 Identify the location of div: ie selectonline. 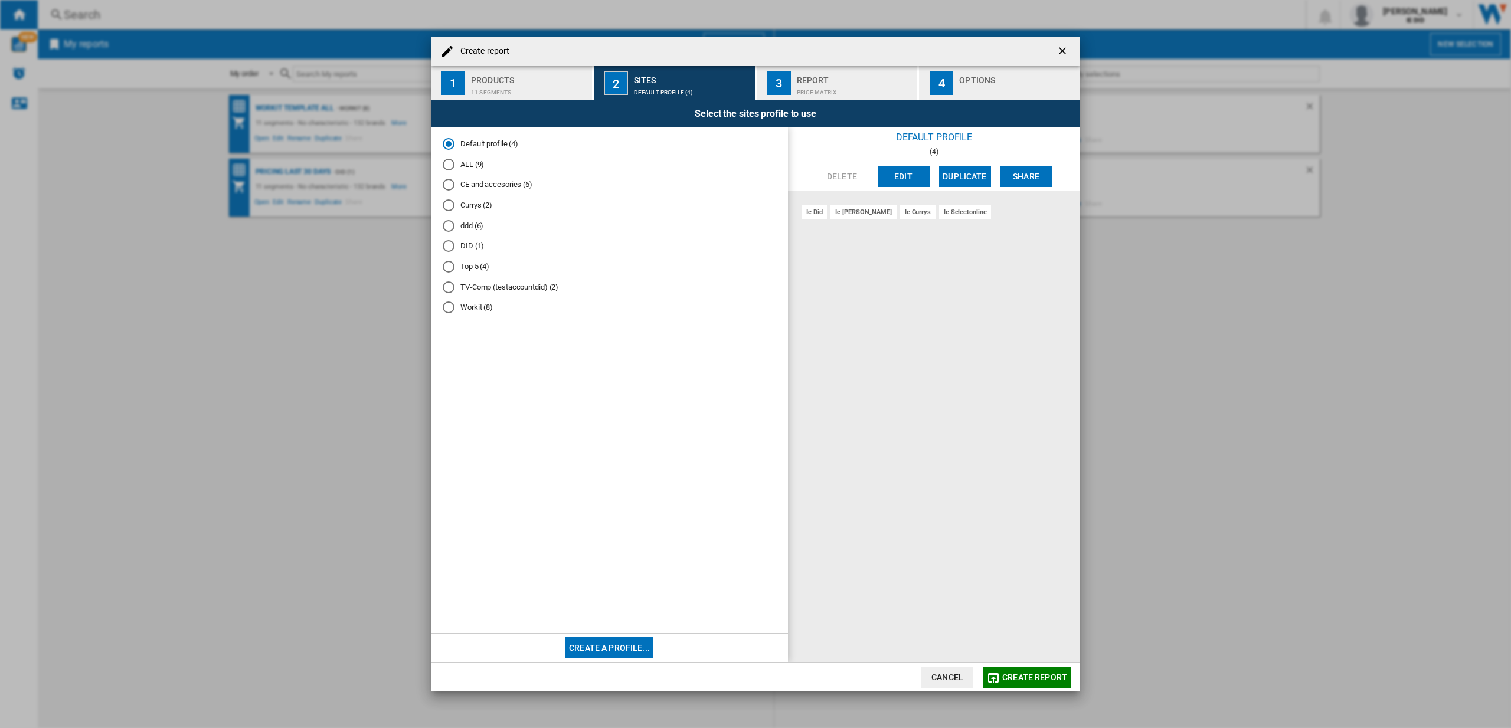
(965, 212).